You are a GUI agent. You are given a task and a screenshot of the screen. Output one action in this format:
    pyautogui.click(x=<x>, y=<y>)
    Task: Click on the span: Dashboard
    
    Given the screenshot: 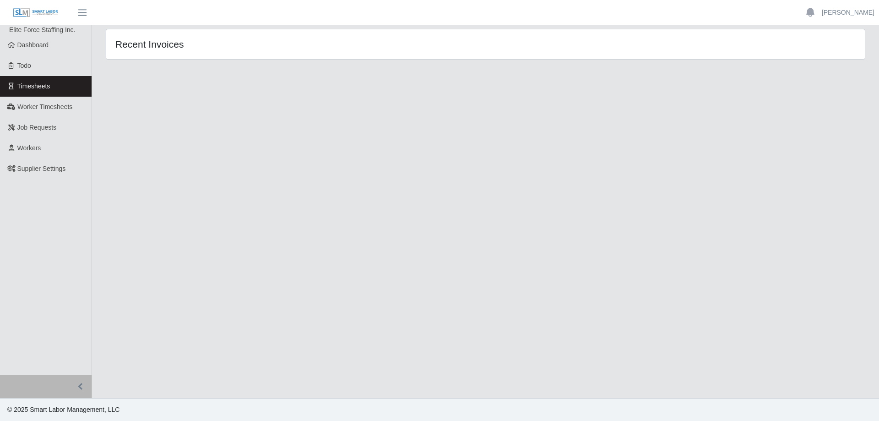 What is the action you would take?
    pyautogui.click(x=33, y=45)
    